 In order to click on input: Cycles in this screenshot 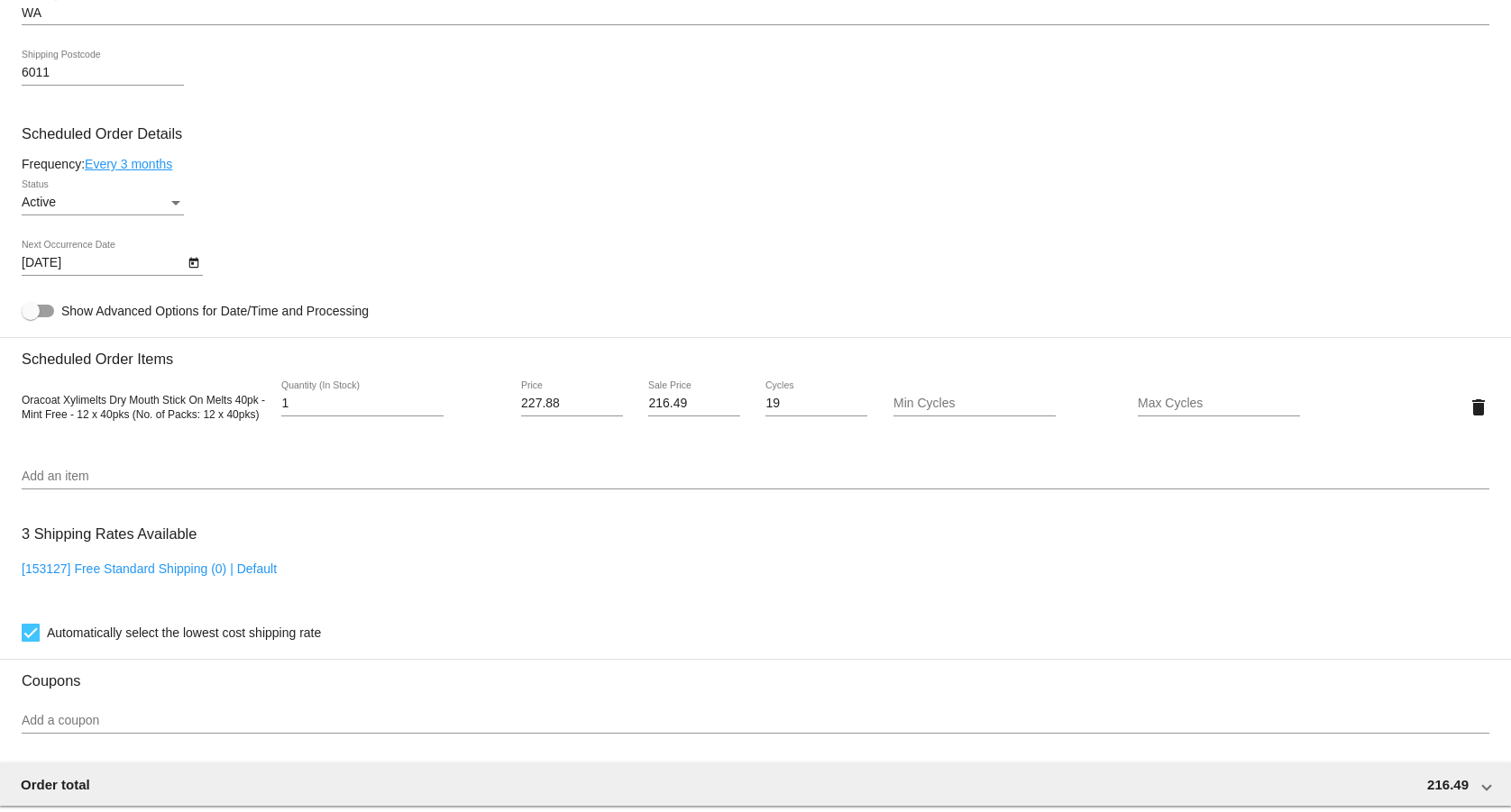, I will do `click(816, 404)`.